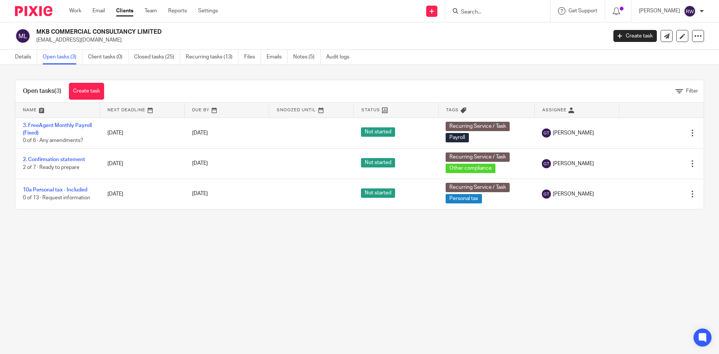 The image size is (719, 354). I want to click on a: Files, so click(253, 57).